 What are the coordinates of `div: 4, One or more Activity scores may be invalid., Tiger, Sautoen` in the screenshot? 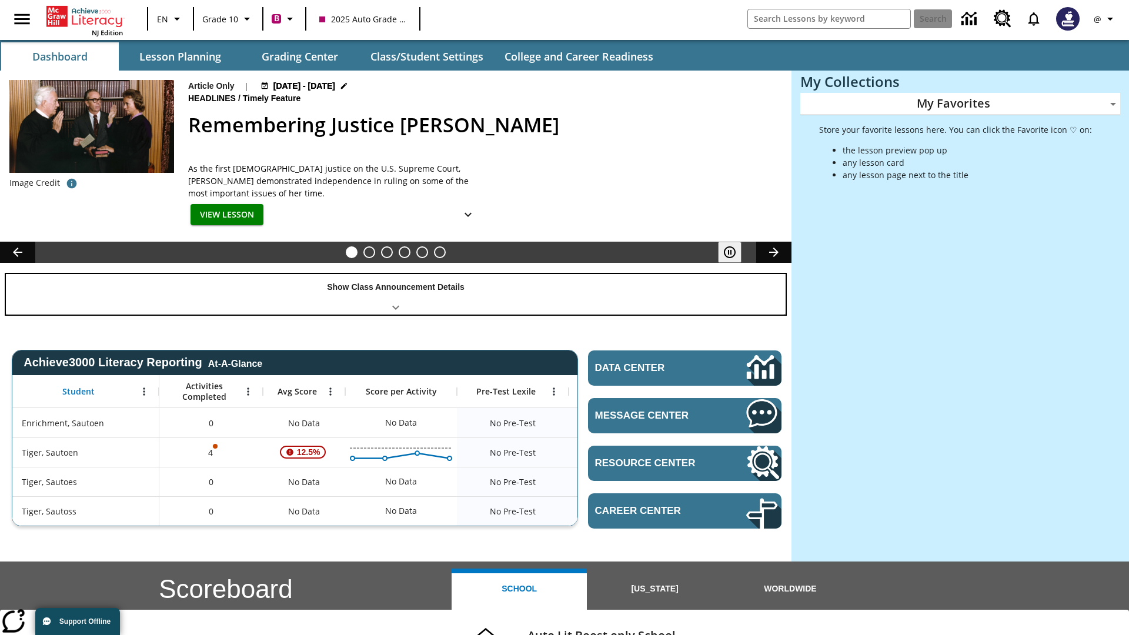 It's located at (211, 452).